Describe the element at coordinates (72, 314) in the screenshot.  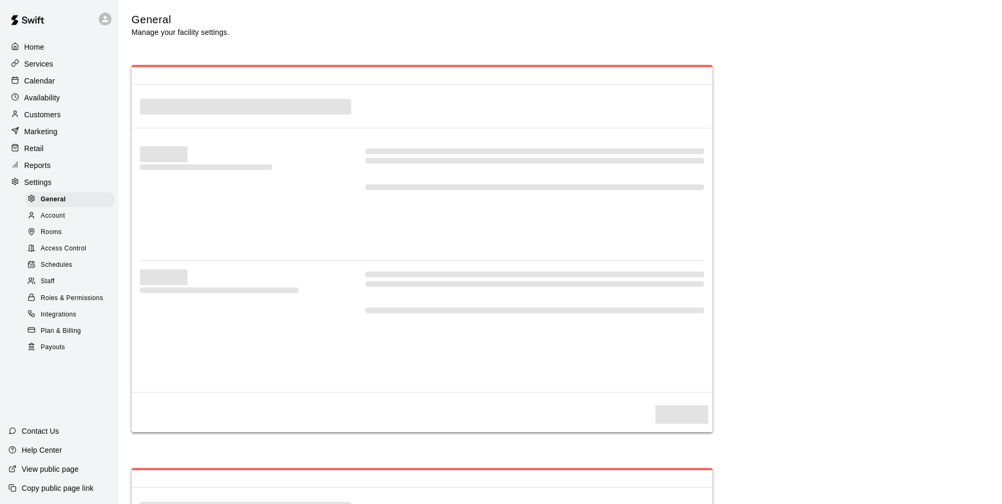
I see `a: Integrations` at that location.